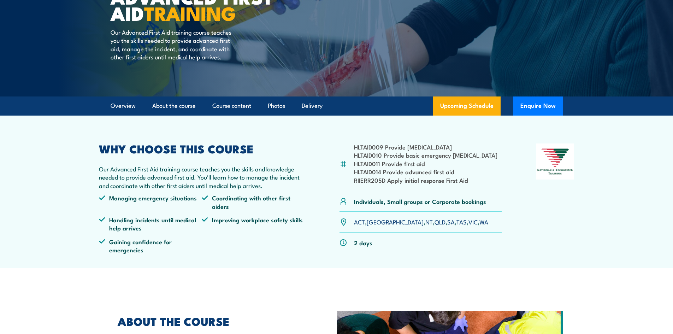 The image size is (673, 334). What do you see at coordinates (462, 222) in the screenshot?
I see `a: TAS` at bounding box center [462, 222].